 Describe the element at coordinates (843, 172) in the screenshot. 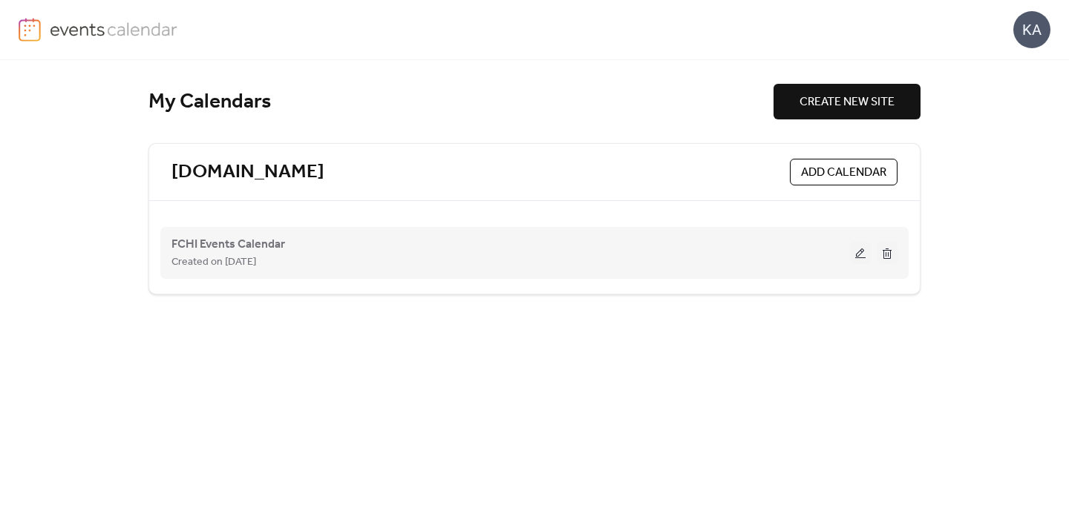

I see `button: ADD CALENDAR` at that location.